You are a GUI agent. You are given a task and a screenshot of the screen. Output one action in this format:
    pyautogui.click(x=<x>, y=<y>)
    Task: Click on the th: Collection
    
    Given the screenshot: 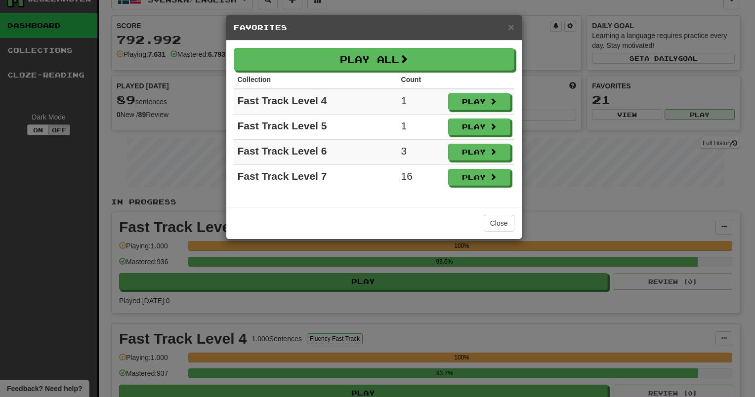 What is the action you would take?
    pyautogui.click(x=315, y=80)
    